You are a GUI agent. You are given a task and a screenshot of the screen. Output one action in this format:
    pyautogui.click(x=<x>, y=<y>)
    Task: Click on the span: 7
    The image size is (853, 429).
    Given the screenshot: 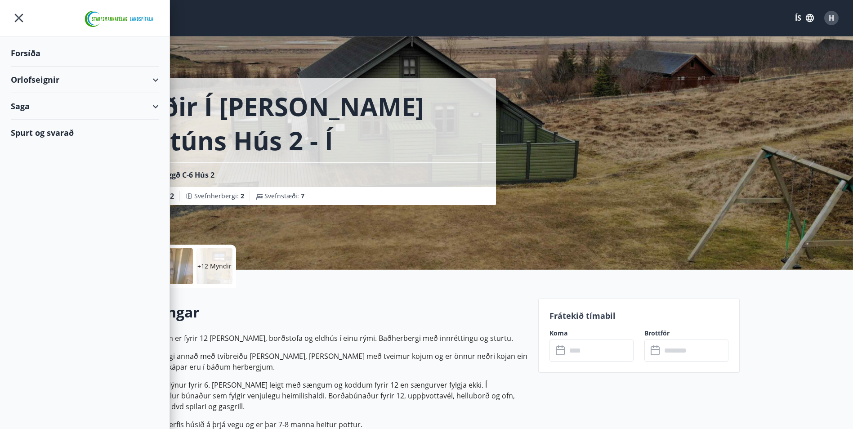 What is the action you would take?
    pyautogui.click(x=303, y=196)
    